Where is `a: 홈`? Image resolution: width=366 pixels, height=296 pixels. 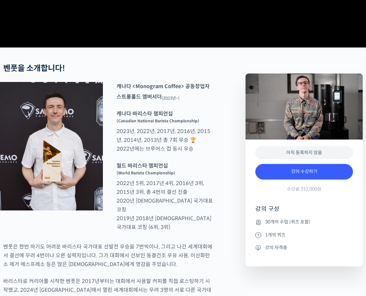 a: 홈 is located at coordinates (22, 215).